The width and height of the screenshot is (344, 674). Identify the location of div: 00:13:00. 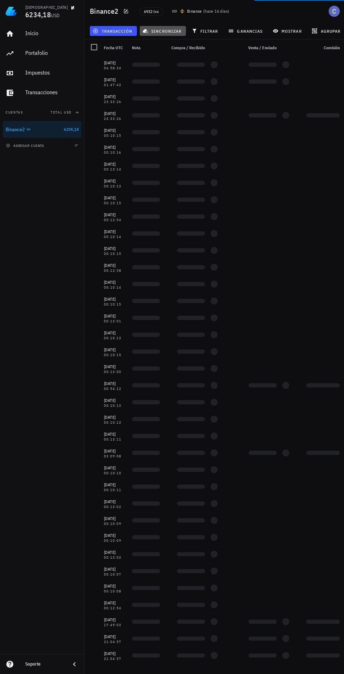
(115, 372).